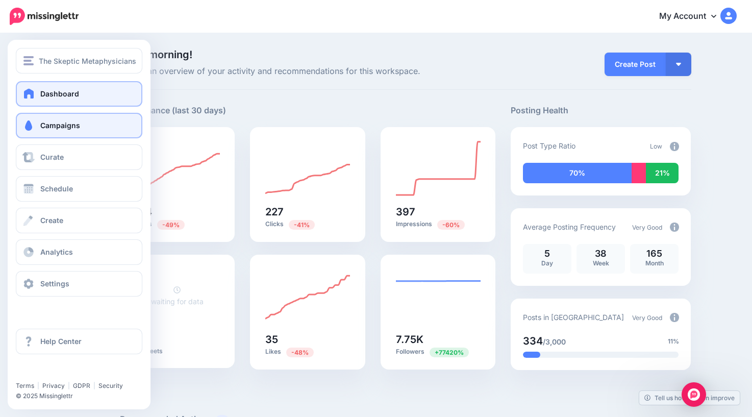 The height and width of the screenshot is (417, 752). Describe the element at coordinates (547, 253) in the screenshot. I see `p: 5` at that location.